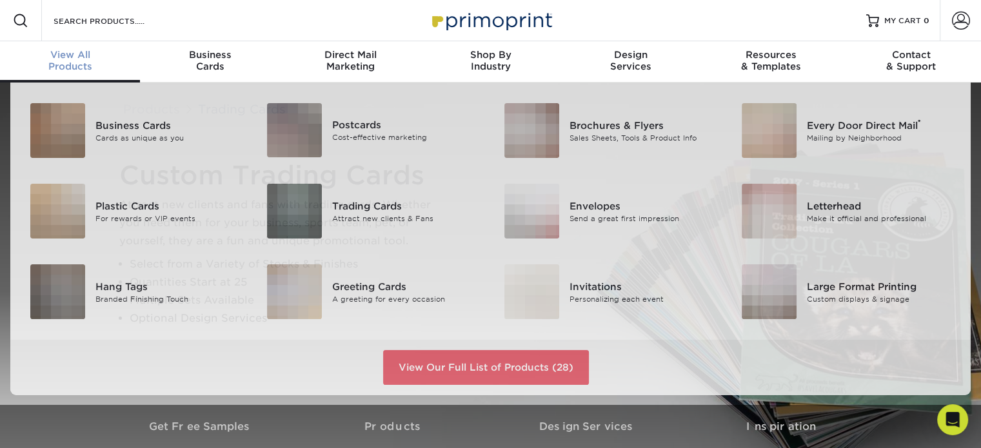 The image size is (981, 448). I want to click on a: Business Cards Business Cards Cards as unique as you, so click(135, 130).